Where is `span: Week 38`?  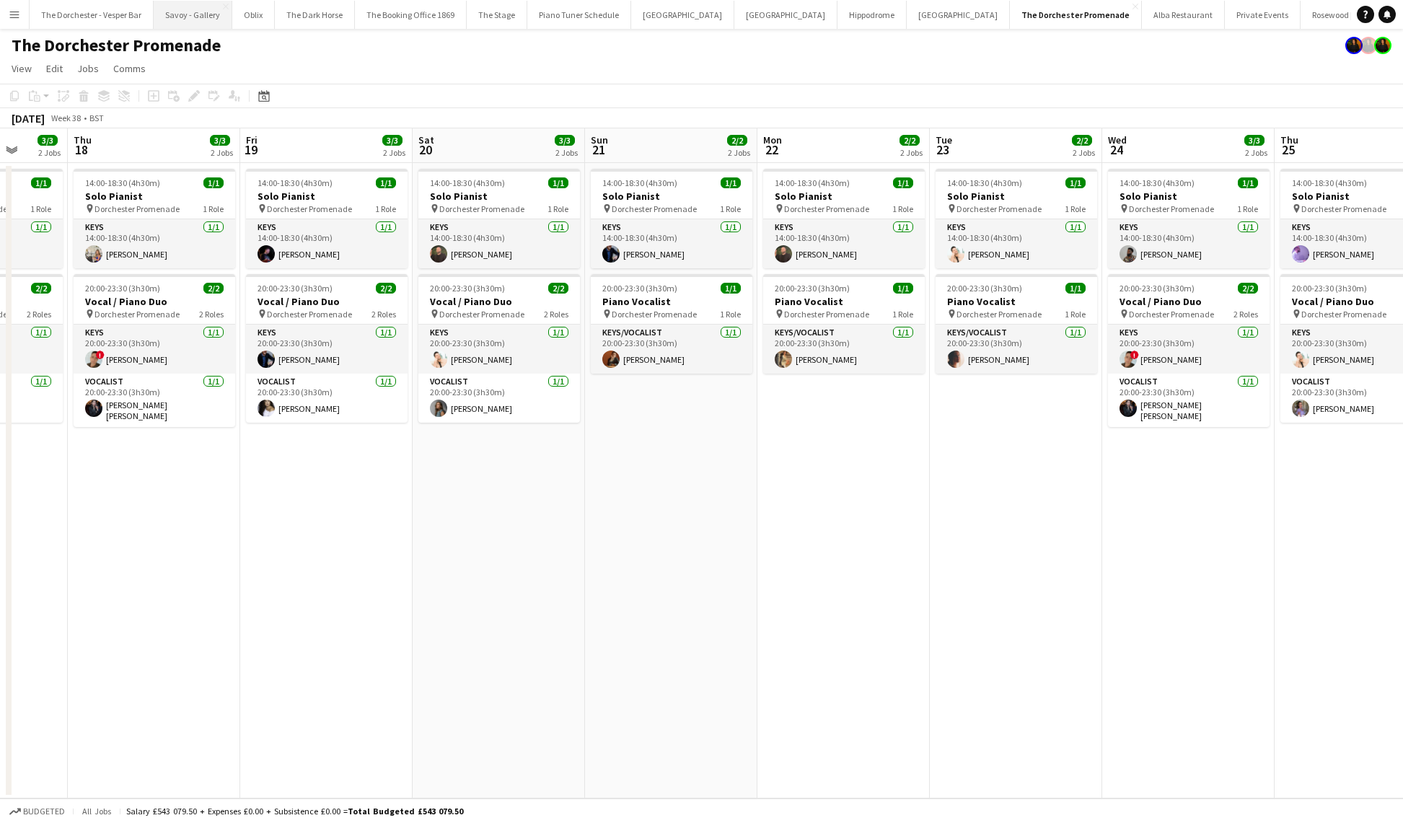 span: Week 38 is located at coordinates (66, 118).